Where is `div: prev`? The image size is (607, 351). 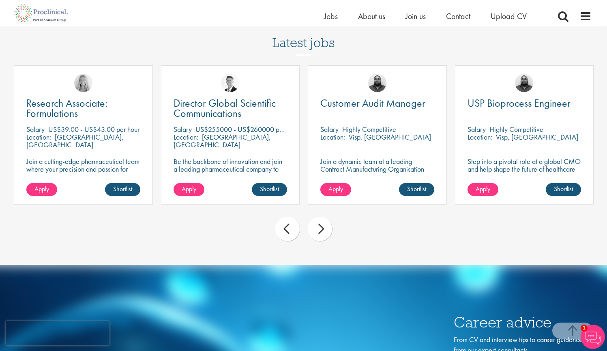
div: prev is located at coordinates (288, 229).